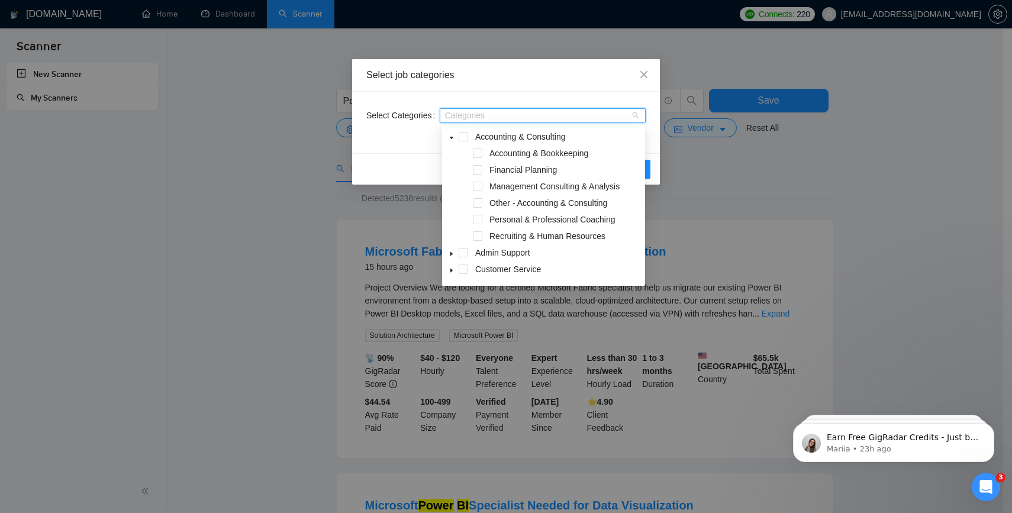 The image size is (1012, 513). Describe the element at coordinates (118, 44) in the screenshot. I see `div: message notification from Mariia, 23h ago. Earn Free GigRadar Credits - Just by Sharing Your Stor...` at that location.